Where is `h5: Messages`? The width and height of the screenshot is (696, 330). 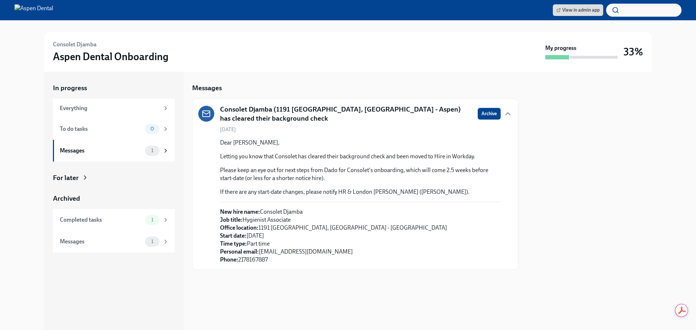 h5: Messages is located at coordinates (207, 88).